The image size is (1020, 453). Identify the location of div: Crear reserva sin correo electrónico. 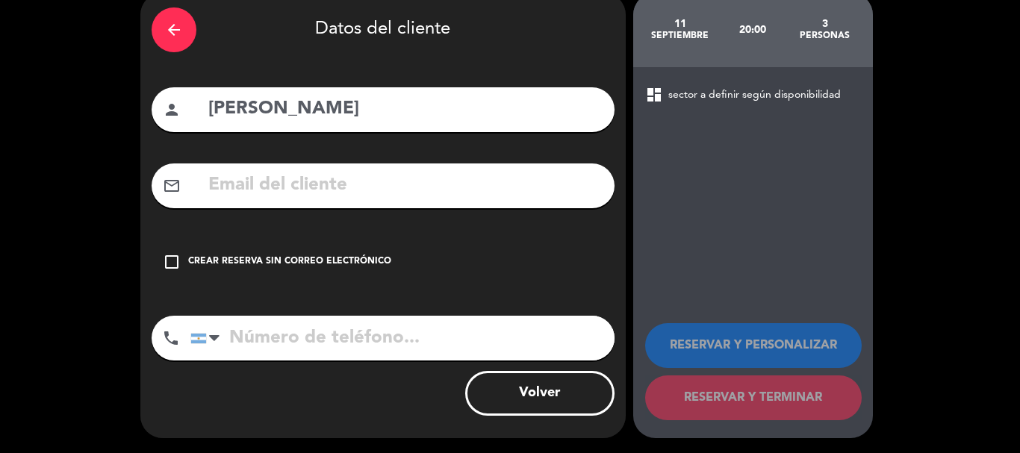
(290, 262).